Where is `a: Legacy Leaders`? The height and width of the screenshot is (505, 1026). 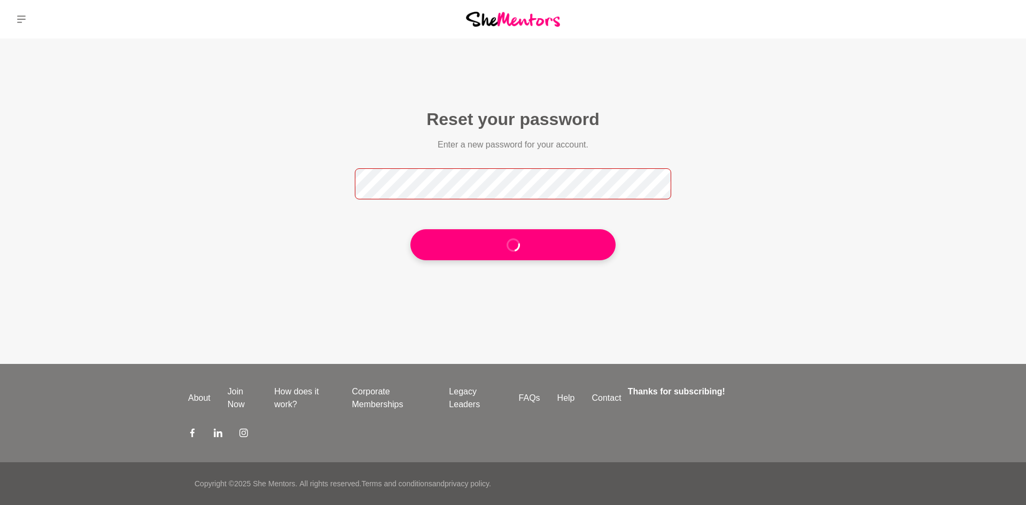 a: Legacy Leaders is located at coordinates (475, 398).